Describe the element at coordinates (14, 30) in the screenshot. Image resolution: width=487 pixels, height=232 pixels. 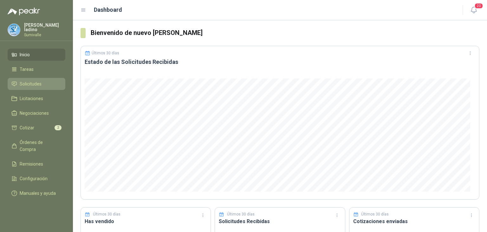
I see `img: Company Logo` at that location.